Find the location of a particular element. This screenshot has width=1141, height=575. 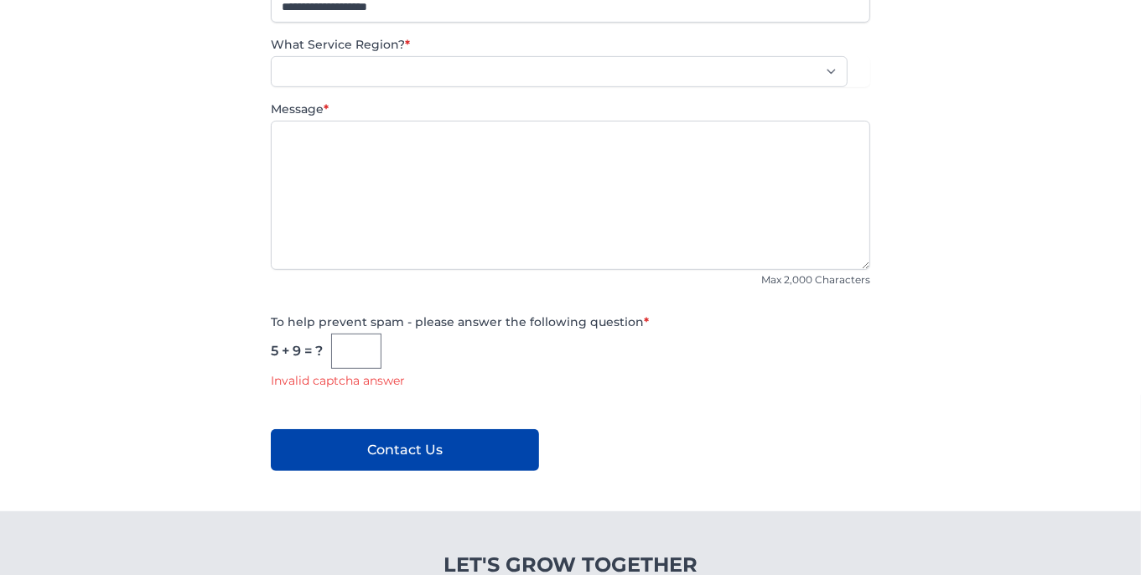

div: Invalid captcha answer is located at coordinates (570, 381).